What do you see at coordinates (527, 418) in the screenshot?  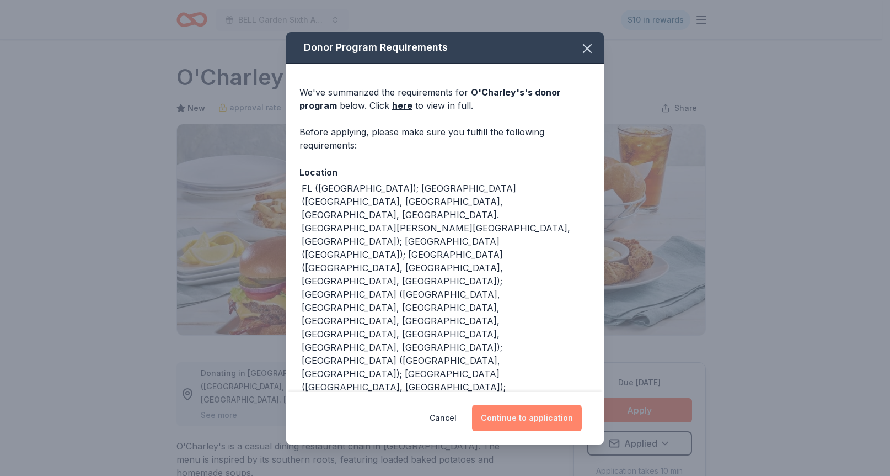 I see `button: Continue to application` at bounding box center [527, 418].